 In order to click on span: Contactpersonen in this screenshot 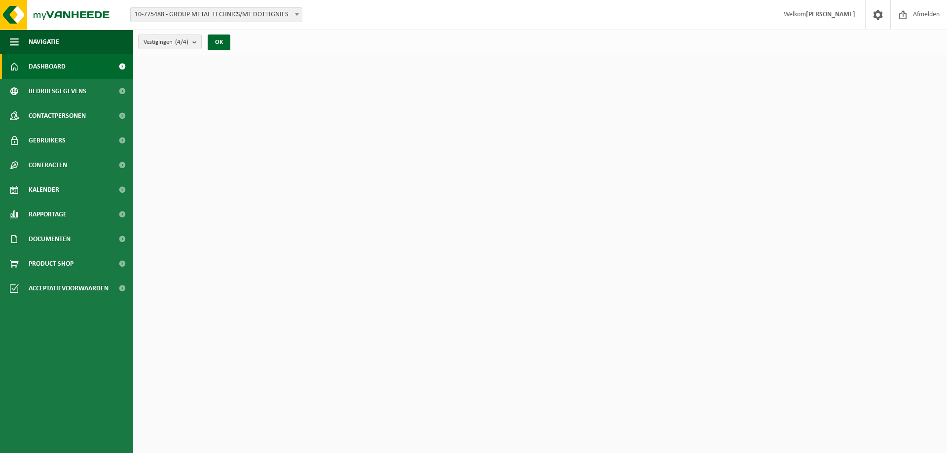, I will do `click(57, 116)`.